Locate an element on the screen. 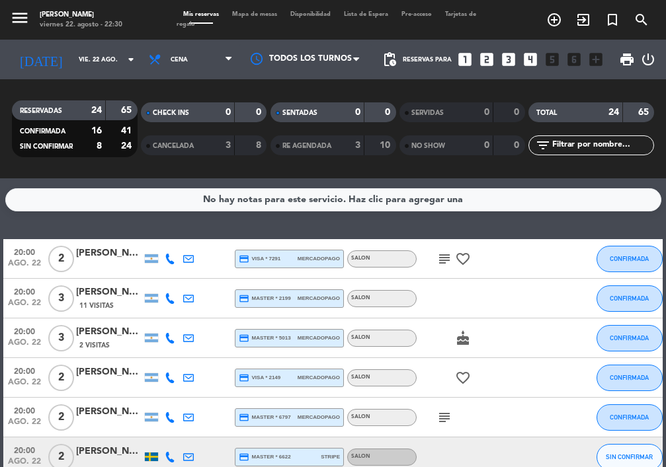 This screenshot has height=467, width=666. i: looks_3 is located at coordinates (508, 59).